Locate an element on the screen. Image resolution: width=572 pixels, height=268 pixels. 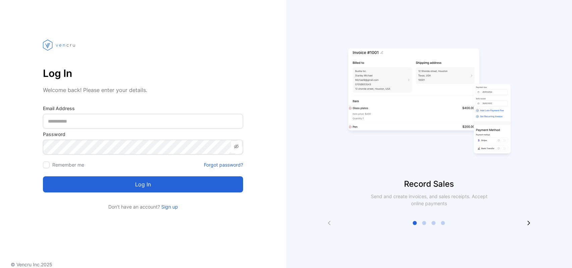
img: vencru logo is located at coordinates (60, 45).